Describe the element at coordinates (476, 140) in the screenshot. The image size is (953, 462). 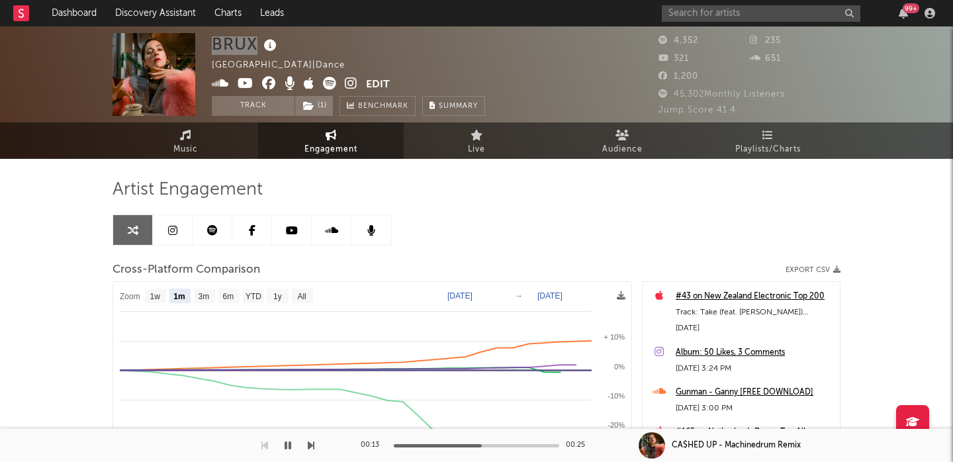
I see `a: Live` at that location.